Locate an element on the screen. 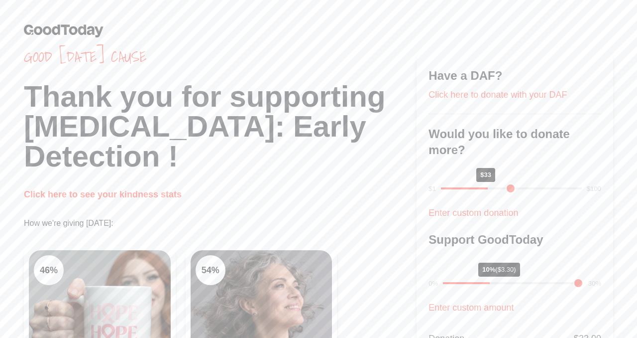 The width and height of the screenshot is (637, 338). div: $100 is located at coordinates (594, 189).